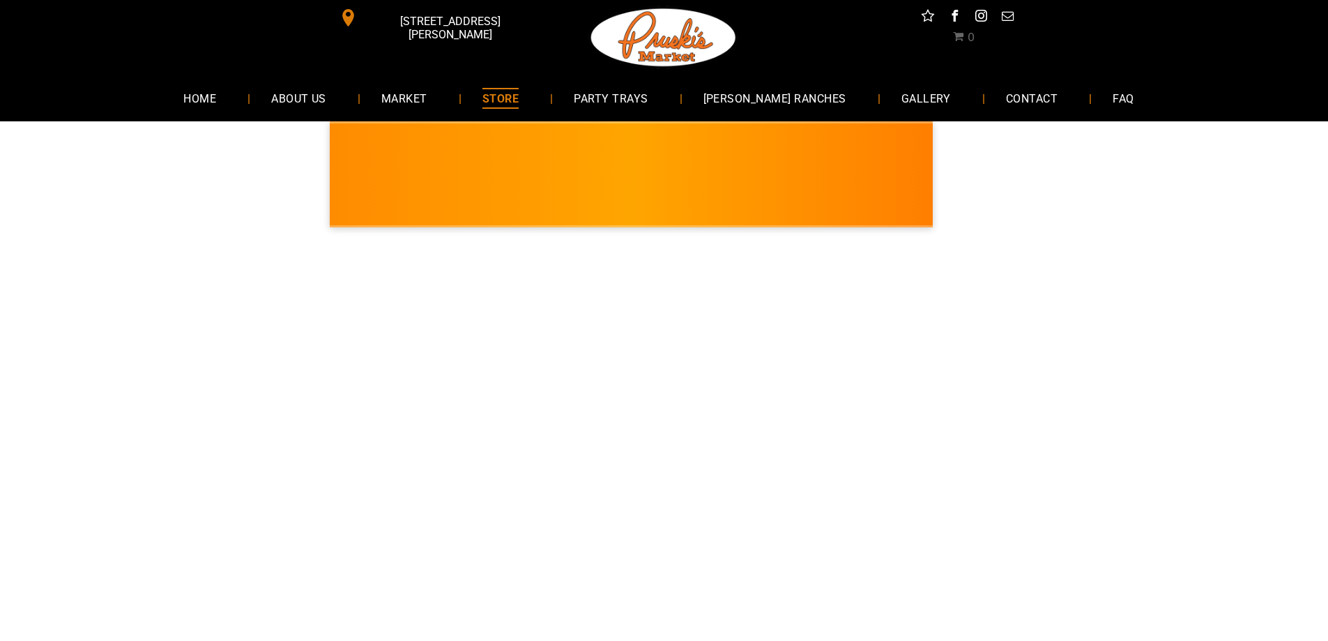 Image resolution: width=1328 pixels, height=641 pixels. Describe the element at coordinates (199, 98) in the screenshot. I see `a: HOME` at that location.